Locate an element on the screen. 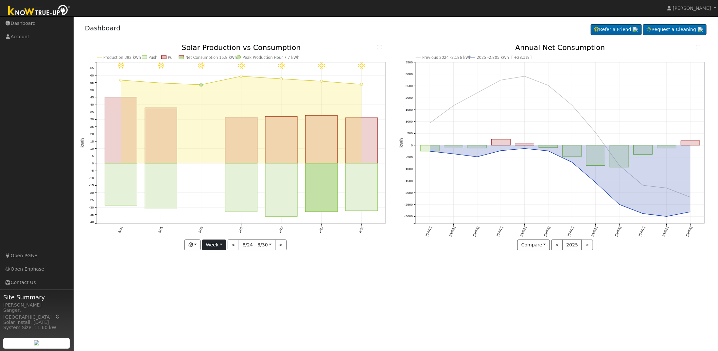 Image resolution: width=718 pixels, height=351 pixels. text: 8/30 is located at coordinates (361, 230).